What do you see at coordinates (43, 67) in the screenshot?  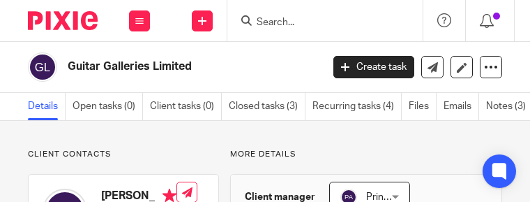 I see `img: svg%3E` at bounding box center [43, 67].